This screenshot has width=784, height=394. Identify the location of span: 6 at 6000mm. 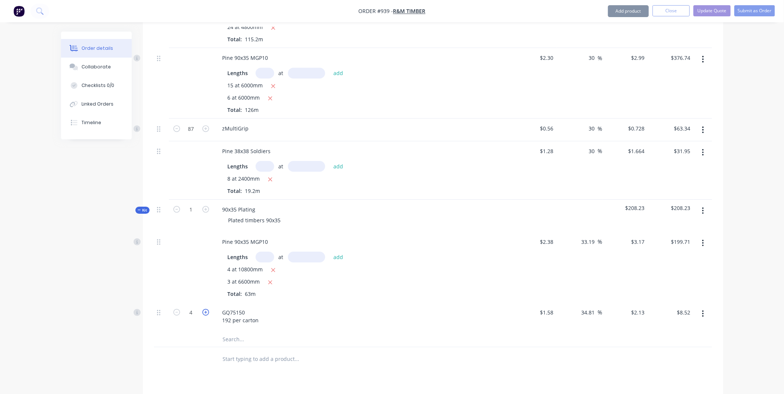
(244, 98).